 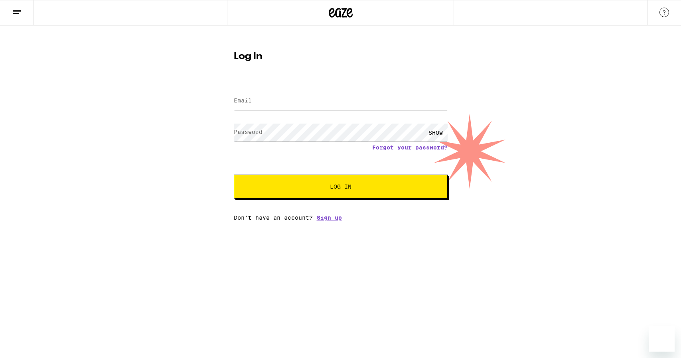 I want to click on input: Email, so click(x=341, y=101).